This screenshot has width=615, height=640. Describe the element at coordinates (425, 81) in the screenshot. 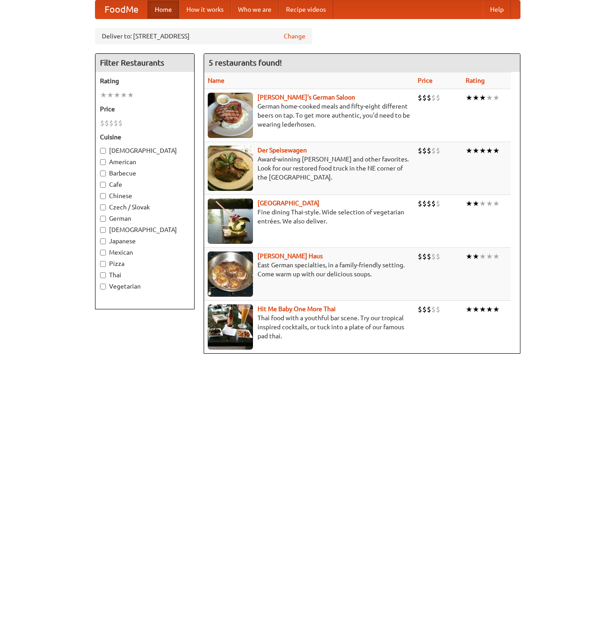

I see `a: Price` at that location.